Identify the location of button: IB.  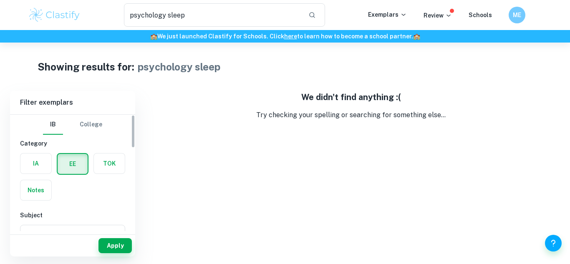
(53, 125).